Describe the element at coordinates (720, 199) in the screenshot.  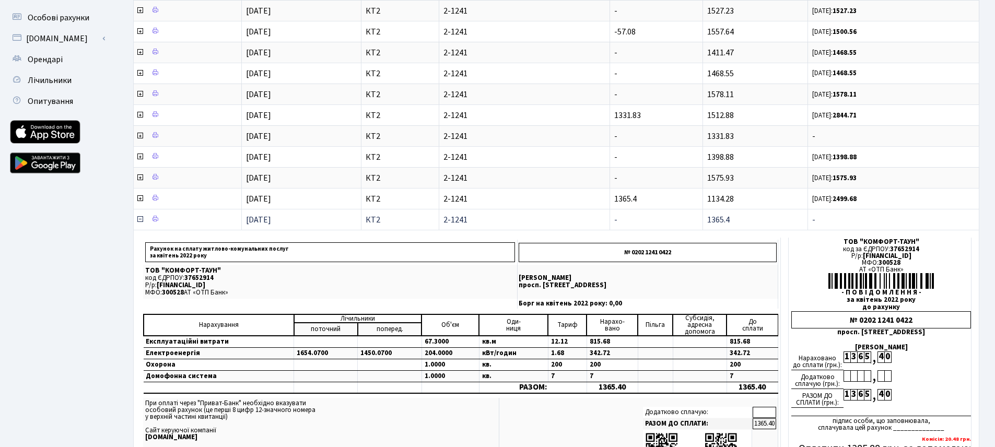
I see `span: 1134.28` at that location.